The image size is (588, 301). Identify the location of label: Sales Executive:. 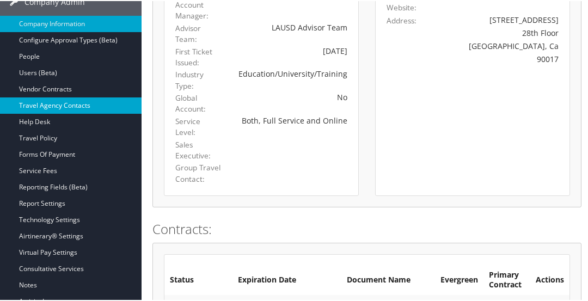
(198, 149).